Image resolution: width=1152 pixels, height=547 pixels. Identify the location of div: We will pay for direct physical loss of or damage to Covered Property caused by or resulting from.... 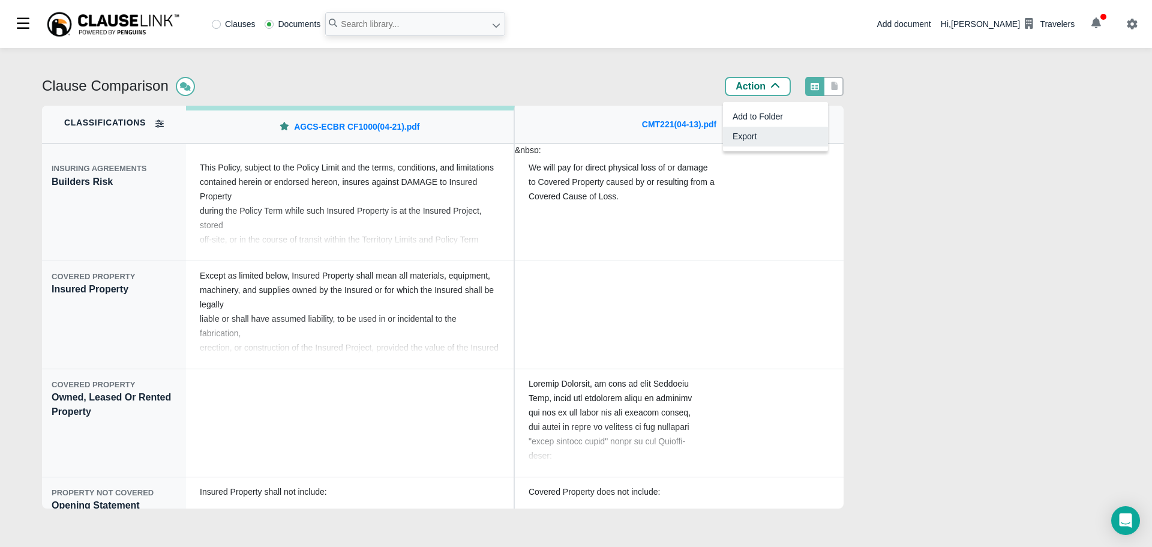
(679, 206).